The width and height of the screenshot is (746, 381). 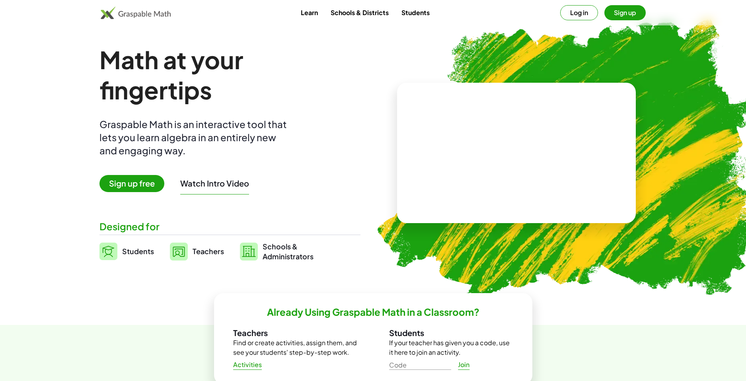 I want to click on span: Teachers, so click(x=208, y=251).